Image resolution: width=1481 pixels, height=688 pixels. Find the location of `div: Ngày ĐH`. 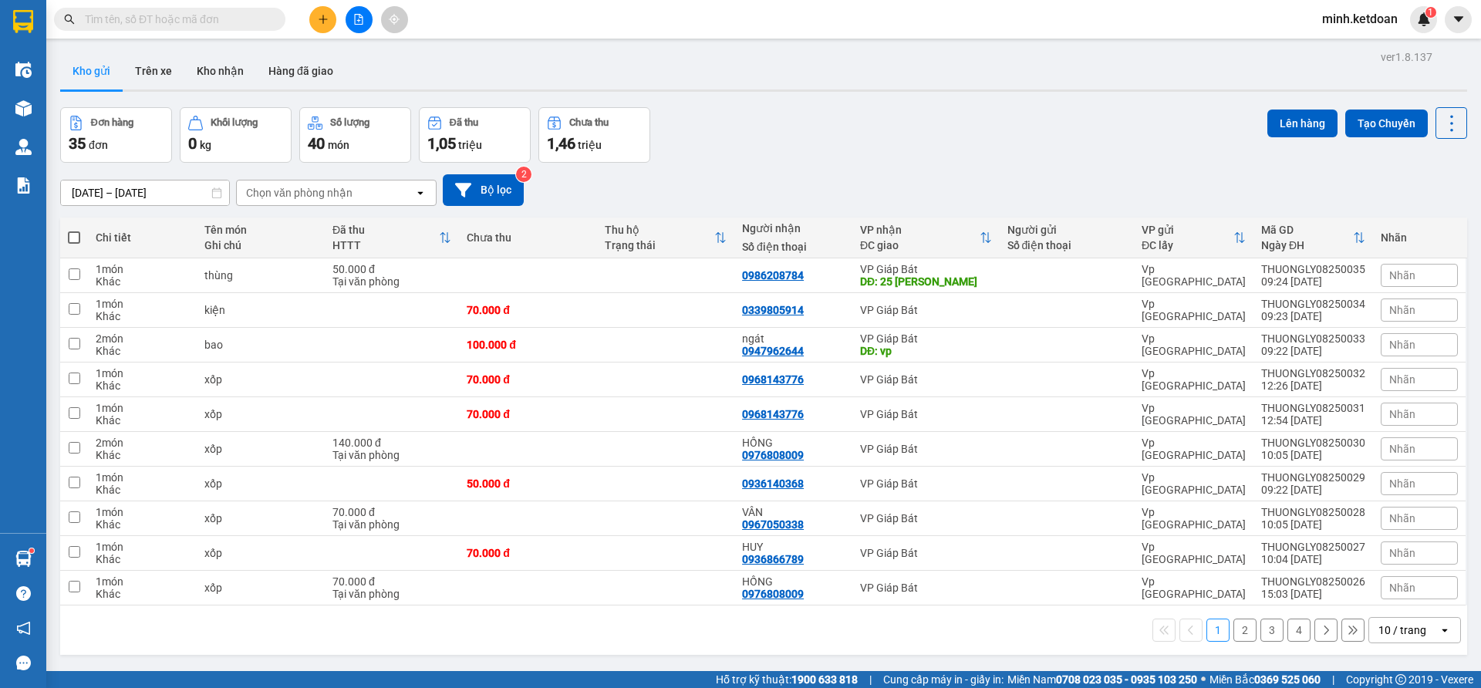

div: Ngày ĐH is located at coordinates (1306, 245).